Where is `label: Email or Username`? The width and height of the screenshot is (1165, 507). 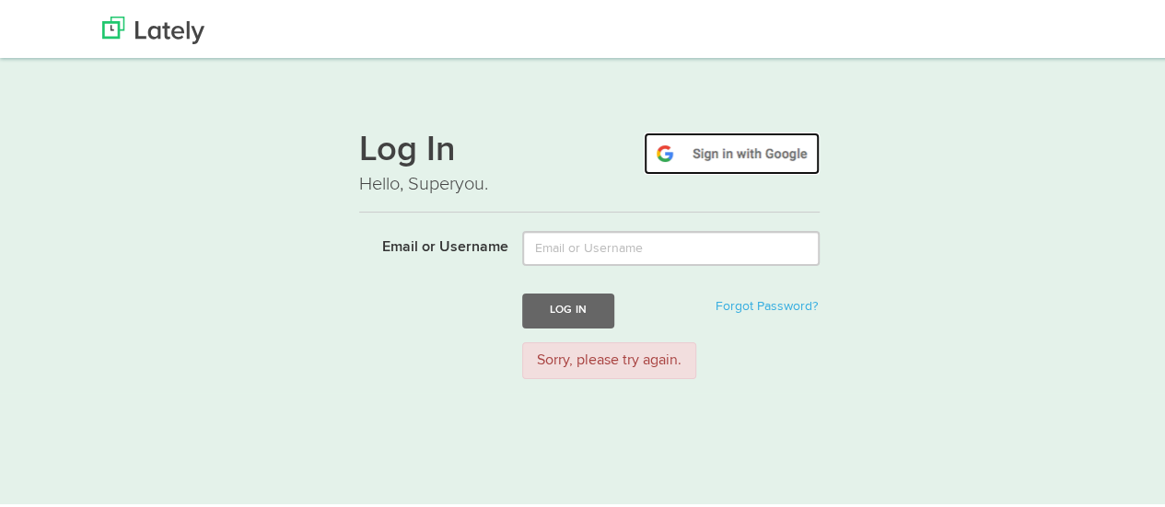 label: Email or Username is located at coordinates (426, 242).